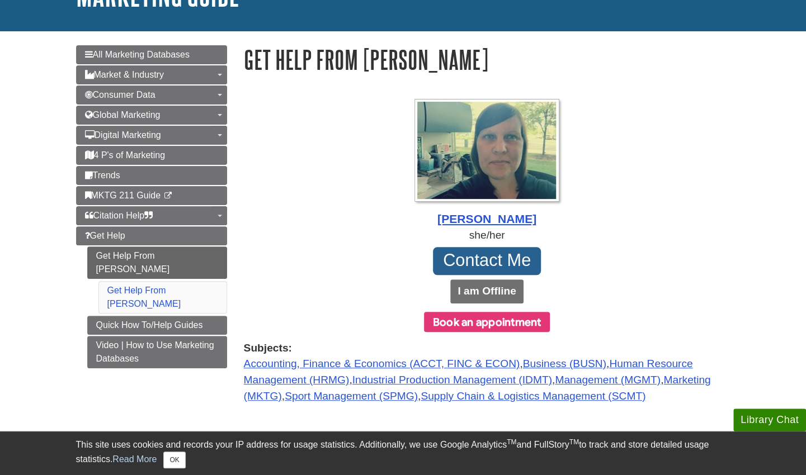  Describe the element at coordinates (487, 261) in the screenshot. I see `a: Contact Me` at that location.